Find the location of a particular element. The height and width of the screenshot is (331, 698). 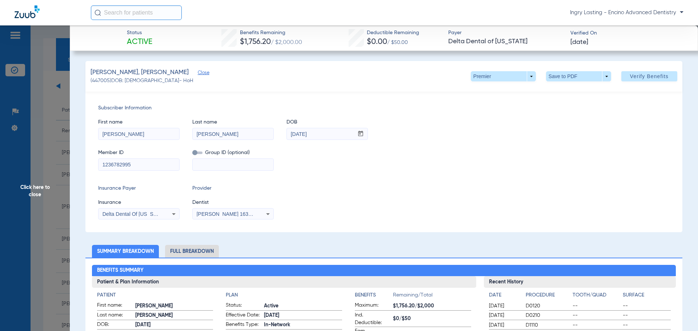

span: Close is located at coordinates (201, 73).